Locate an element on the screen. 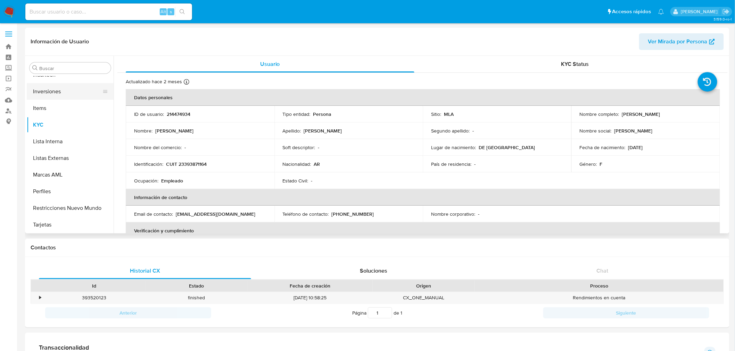 This screenshot has width=735, height=351. button: Marcas AML is located at coordinates (70, 175).